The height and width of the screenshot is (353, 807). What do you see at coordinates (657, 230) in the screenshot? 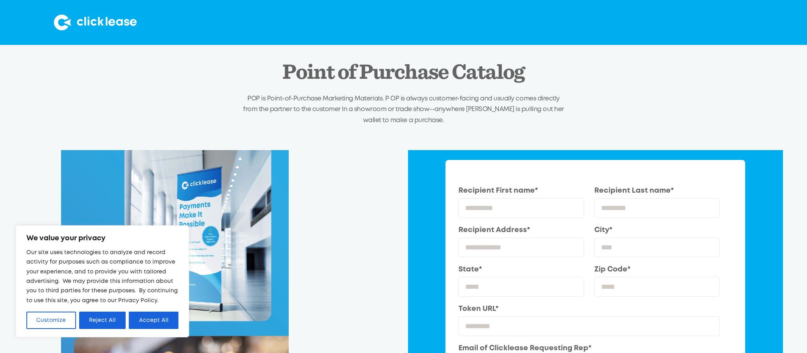
I see `label: City*` at bounding box center [657, 230].